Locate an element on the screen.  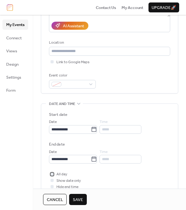
span: Design is located at coordinates (12, 65).